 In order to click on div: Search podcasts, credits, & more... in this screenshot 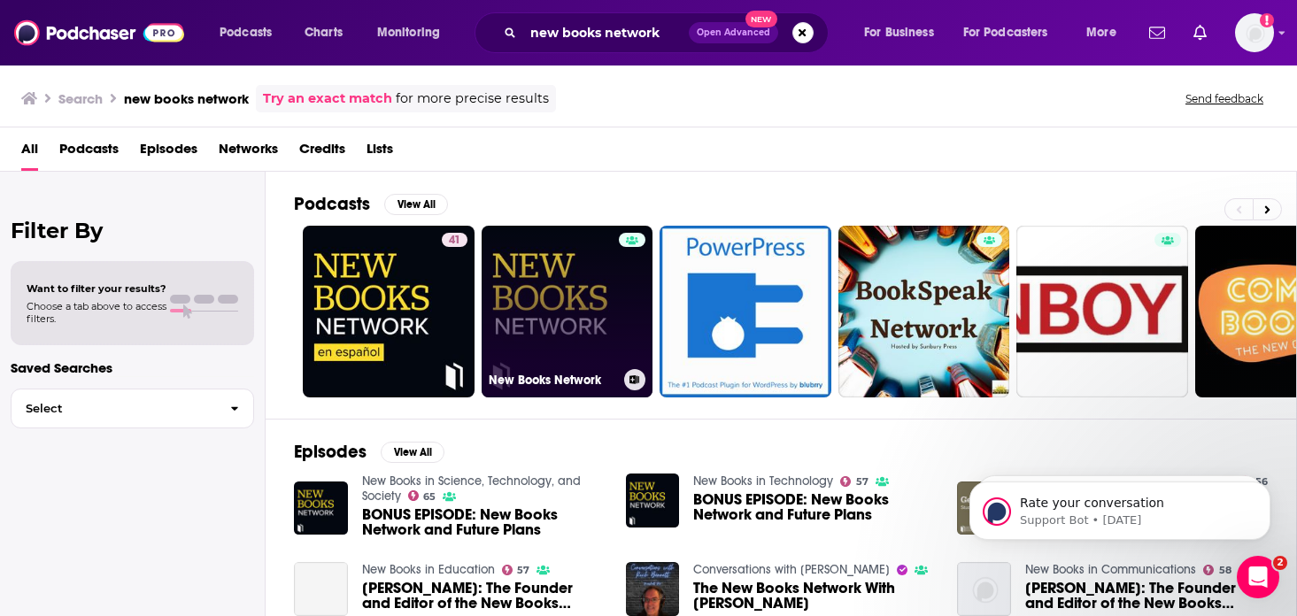, I will do `click(669, 33)`.